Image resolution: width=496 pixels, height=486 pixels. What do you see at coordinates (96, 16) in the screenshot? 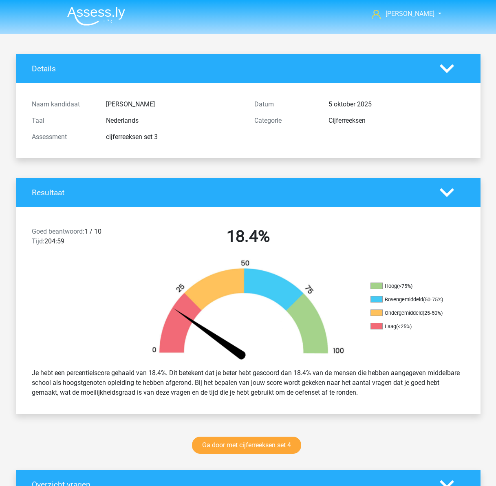
I see `img: Assessly` at bounding box center [96, 16].